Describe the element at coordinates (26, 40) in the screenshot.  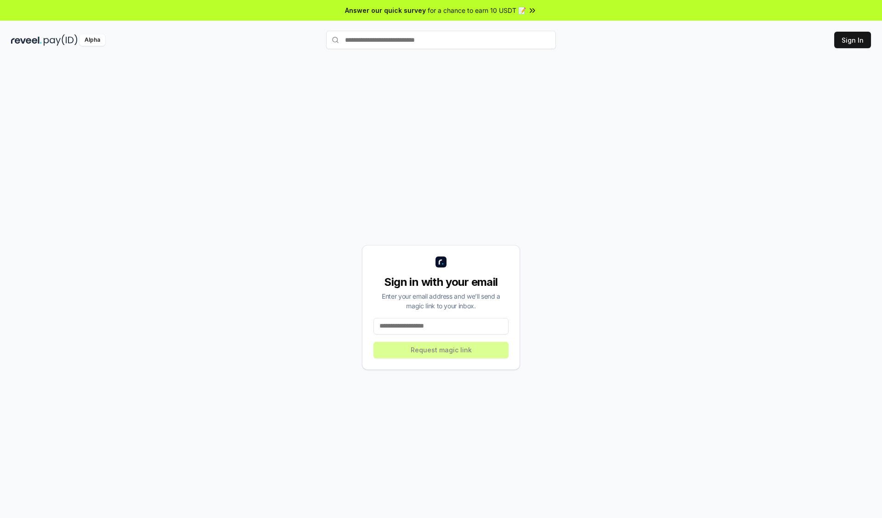
I see `img: reveel_dark` at that location.